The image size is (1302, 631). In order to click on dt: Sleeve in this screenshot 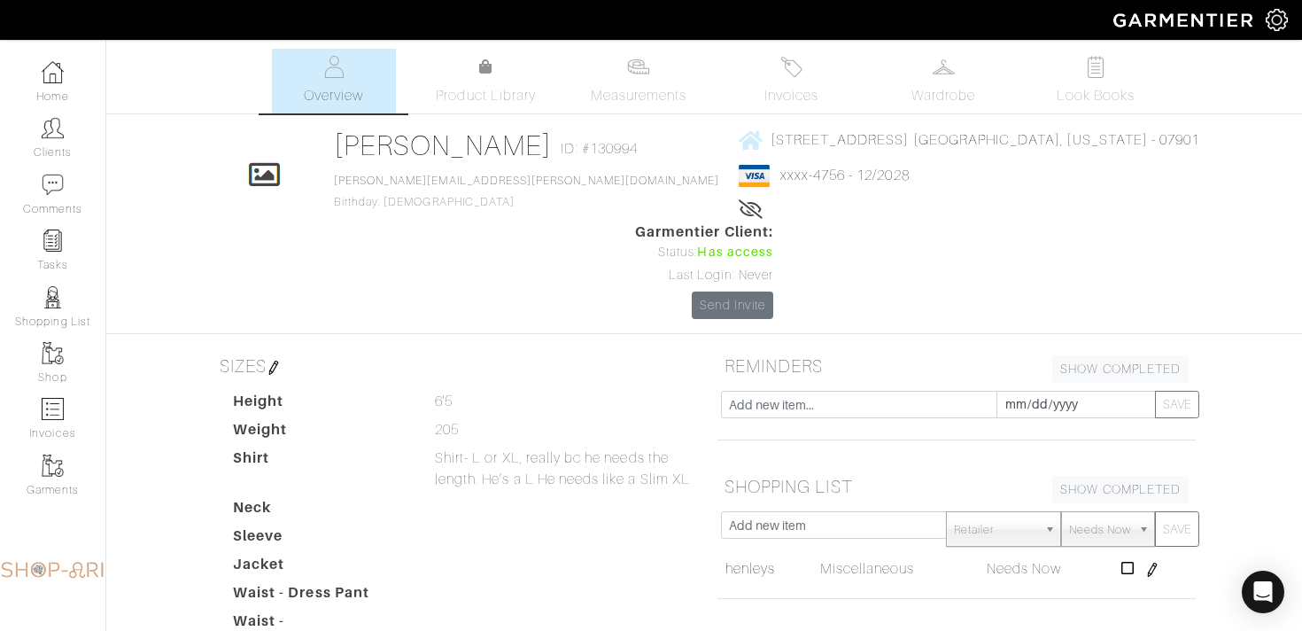, I will do `click(321, 540)`.